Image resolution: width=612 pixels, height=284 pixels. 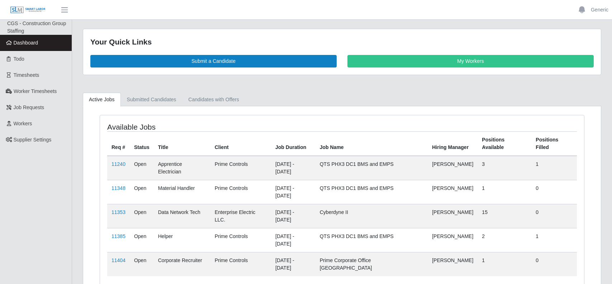 What do you see at coordinates (505, 143) in the screenshot?
I see `th: Positions Available` at bounding box center [505, 143].